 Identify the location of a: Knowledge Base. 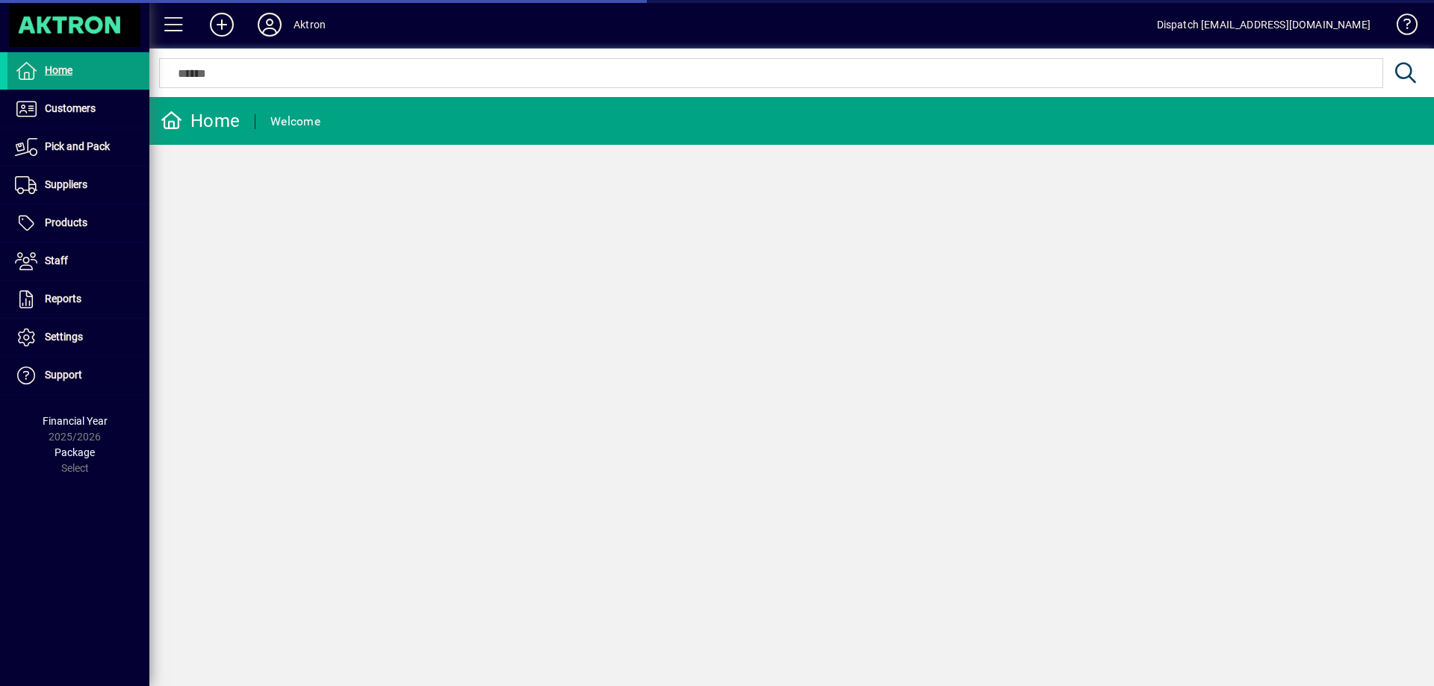
(1400, 27).